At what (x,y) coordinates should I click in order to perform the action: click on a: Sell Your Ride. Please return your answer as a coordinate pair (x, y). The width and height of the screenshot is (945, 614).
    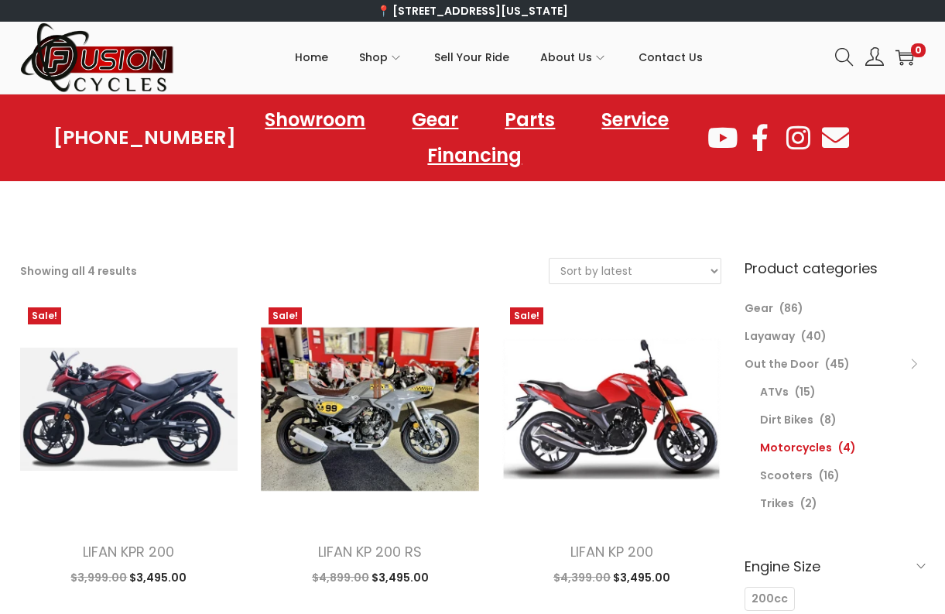
    Looking at the image, I should click on (472, 57).